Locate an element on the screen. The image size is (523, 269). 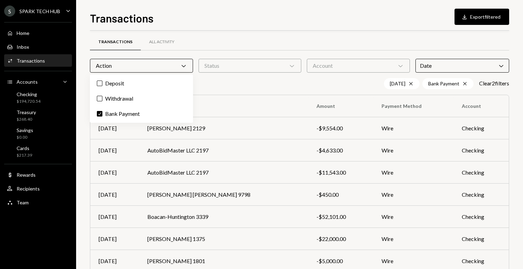
div: -$52,101.00 is located at coordinates (341, 217).